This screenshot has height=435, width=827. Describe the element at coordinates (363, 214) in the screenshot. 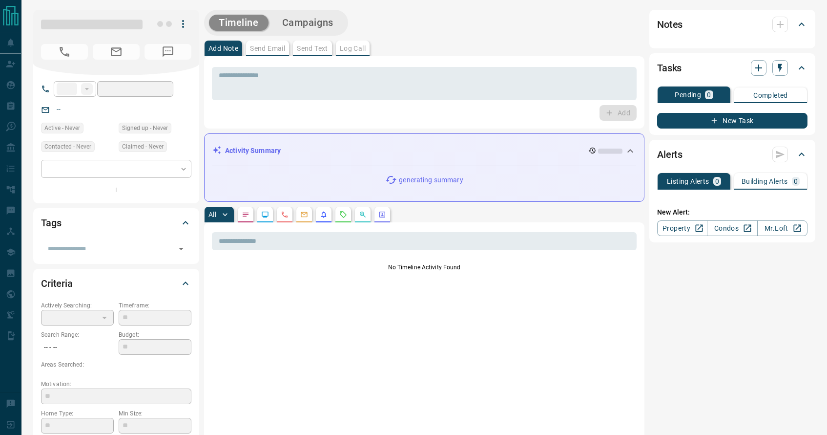

I see `svg: Opportunities` at that location.